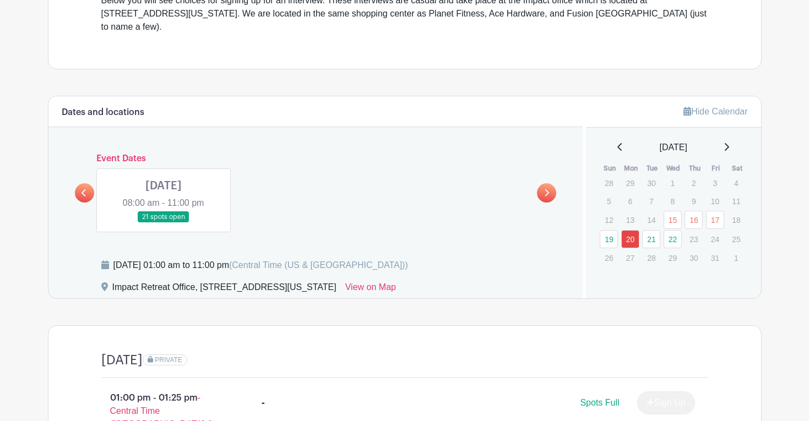 Image resolution: width=809 pixels, height=421 pixels. What do you see at coordinates (695, 169) in the screenshot?
I see `th: Thu` at bounding box center [695, 169].